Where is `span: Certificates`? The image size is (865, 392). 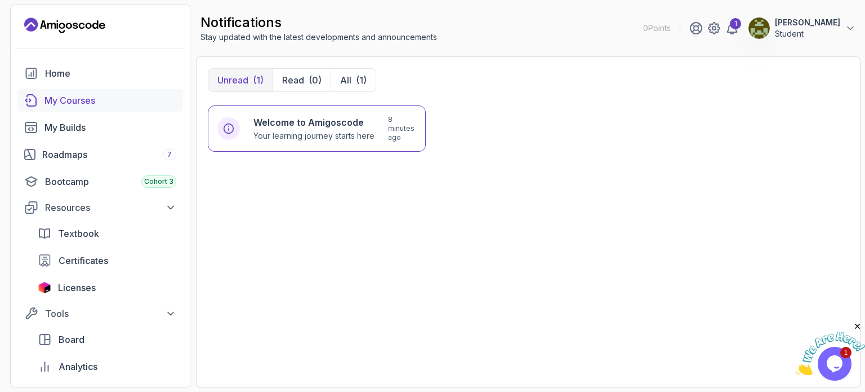 span: Certificates is located at coordinates (83, 260).